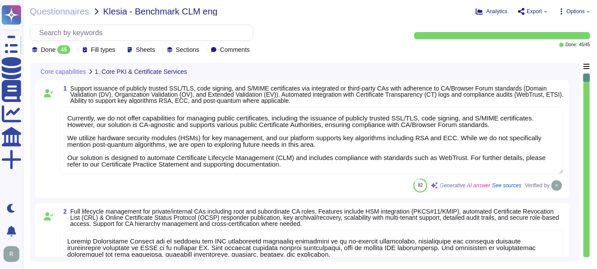  Describe the element at coordinates (141, 72) in the screenshot. I see `span: 1. Core PKI & Certificate Services` at that location.